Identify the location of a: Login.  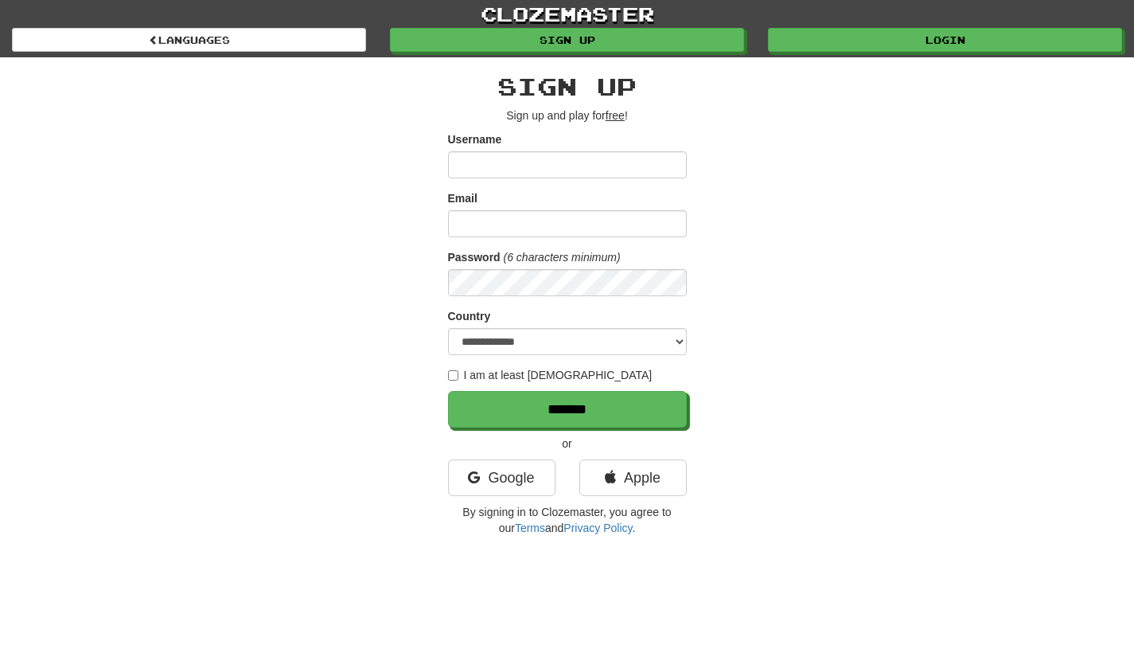
(945, 40).